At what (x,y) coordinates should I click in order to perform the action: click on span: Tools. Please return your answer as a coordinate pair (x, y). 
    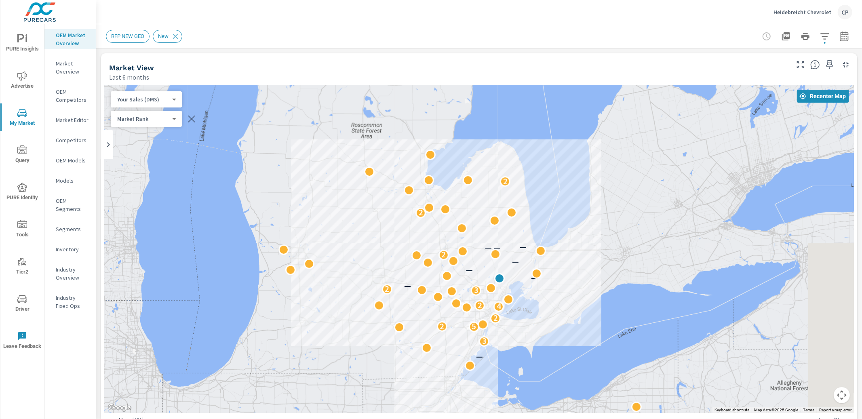
    Looking at the image, I should click on (22, 230).